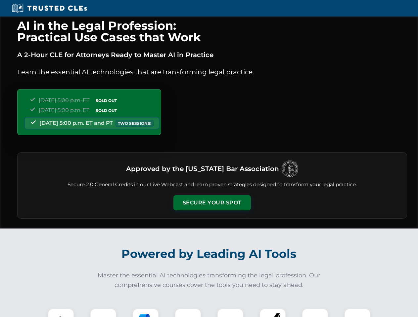  I want to click on p: A 2-Hour CLE for Attorneys Ready to Master AI in Practice, so click(212, 55).